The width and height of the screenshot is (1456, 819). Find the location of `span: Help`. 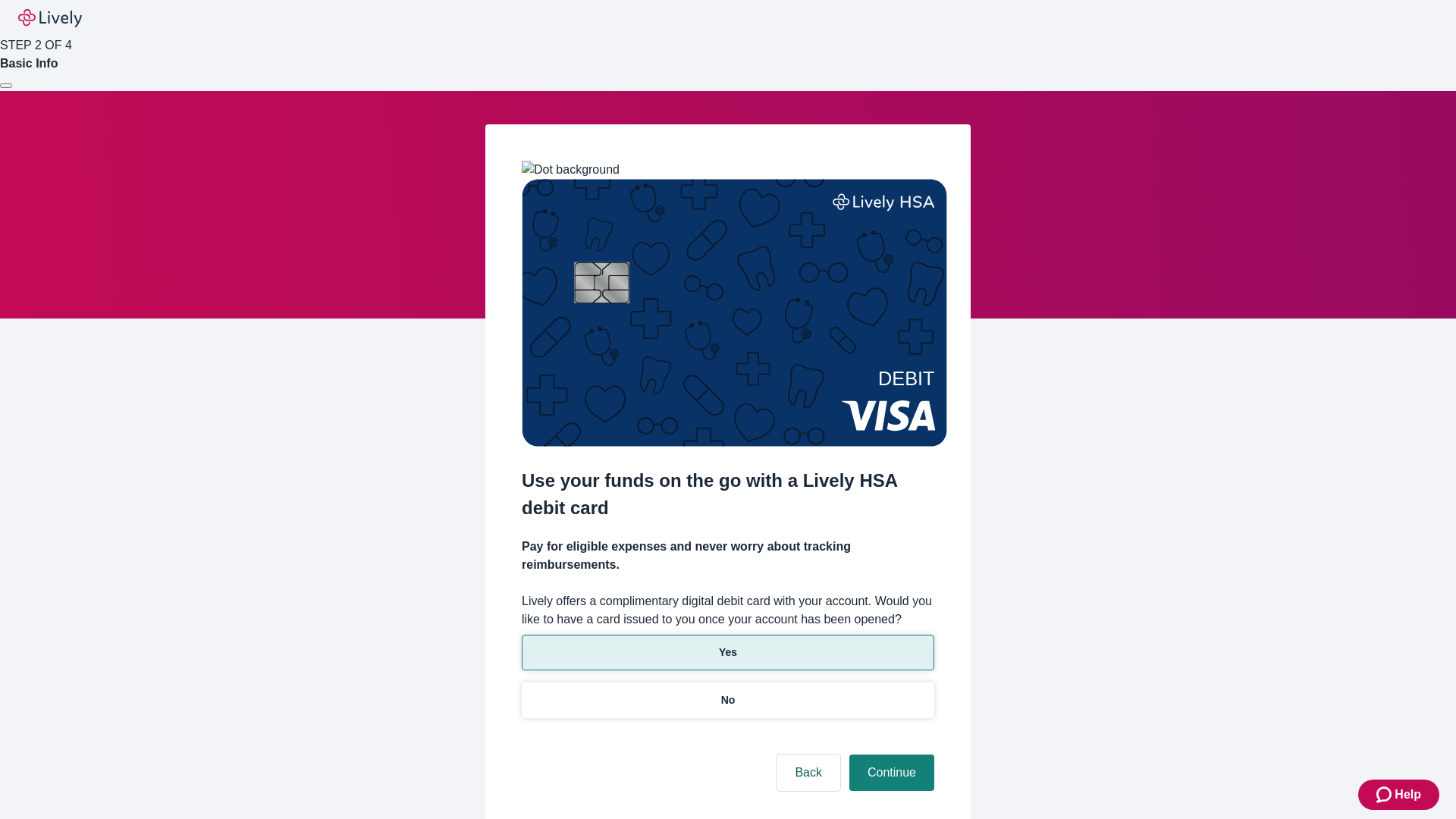

span: Help is located at coordinates (1407, 795).